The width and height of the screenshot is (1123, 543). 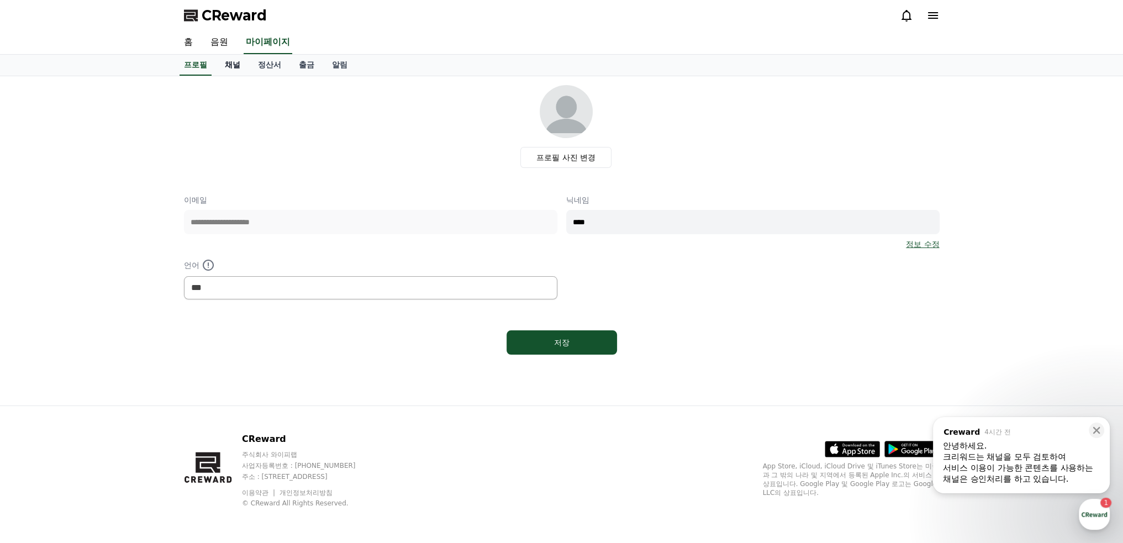 I want to click on div: 저장, so click(x=562, y=343).